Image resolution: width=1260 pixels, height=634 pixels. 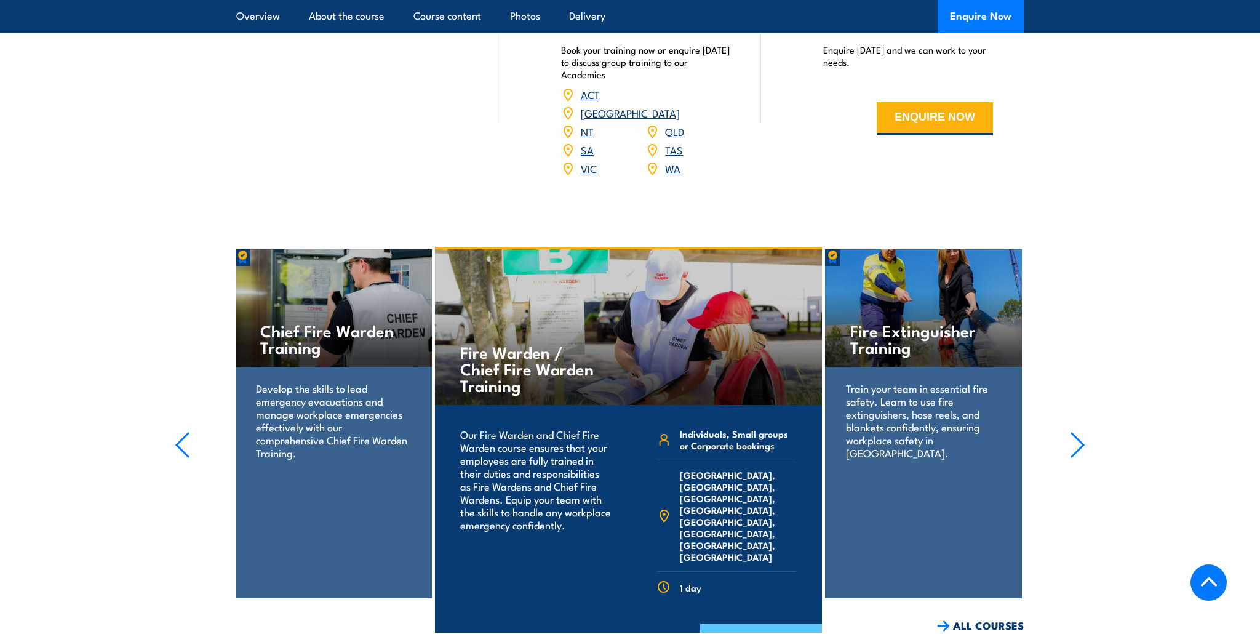 What do you see at coordinates (333, 338) in the screenshot?
I see `h4: Chief Fire Warden Training` at bounding box center [333, 338].